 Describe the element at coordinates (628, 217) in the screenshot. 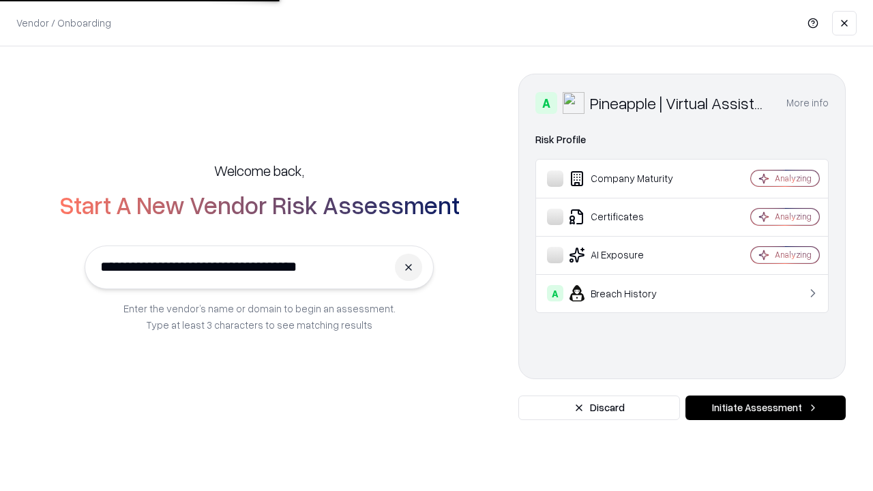

I see `div: Certificates` at that location.